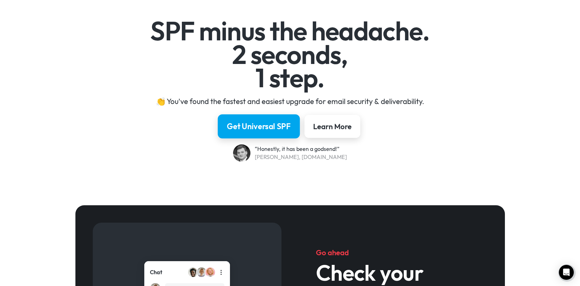  Describe the element at coordinates (156, 272) in the screenshot. I see `div: Chat` at that location.